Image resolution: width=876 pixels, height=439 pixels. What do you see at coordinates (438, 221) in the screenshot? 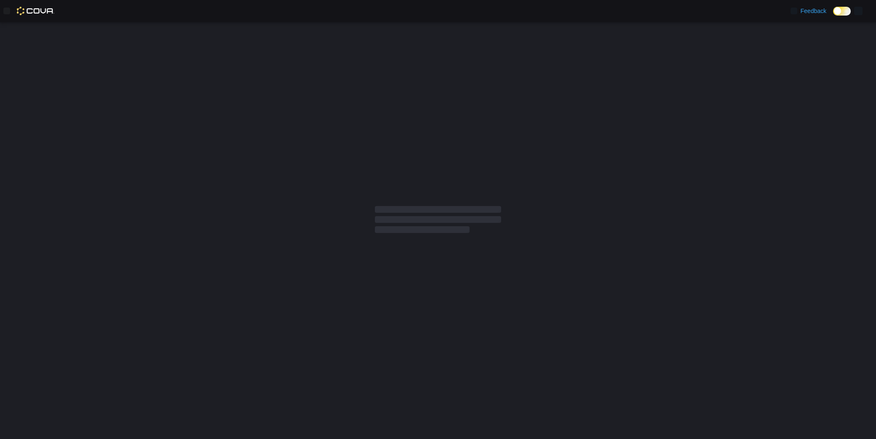
I see `span: Loading` at bounding box center [438, 221].